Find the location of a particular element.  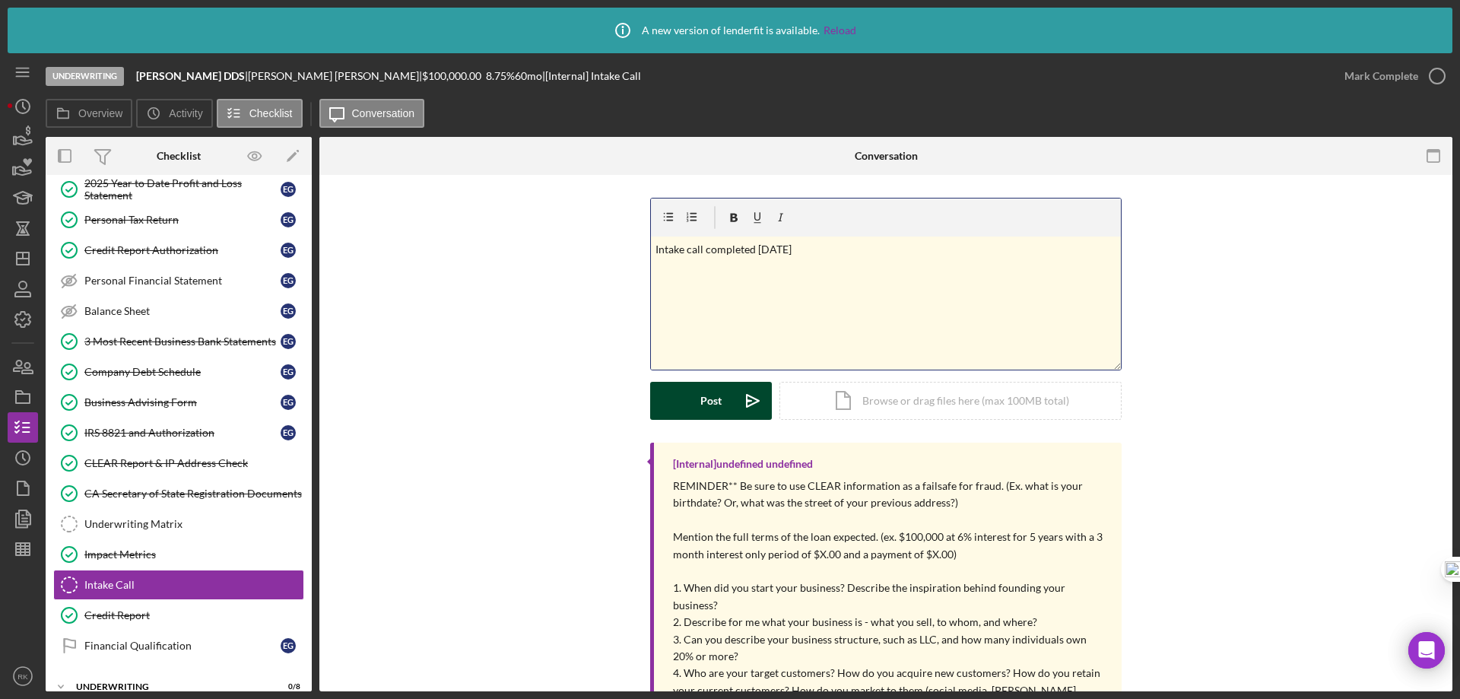

a: Personal Tax ReturnEG is located at coordinates (179, 220).